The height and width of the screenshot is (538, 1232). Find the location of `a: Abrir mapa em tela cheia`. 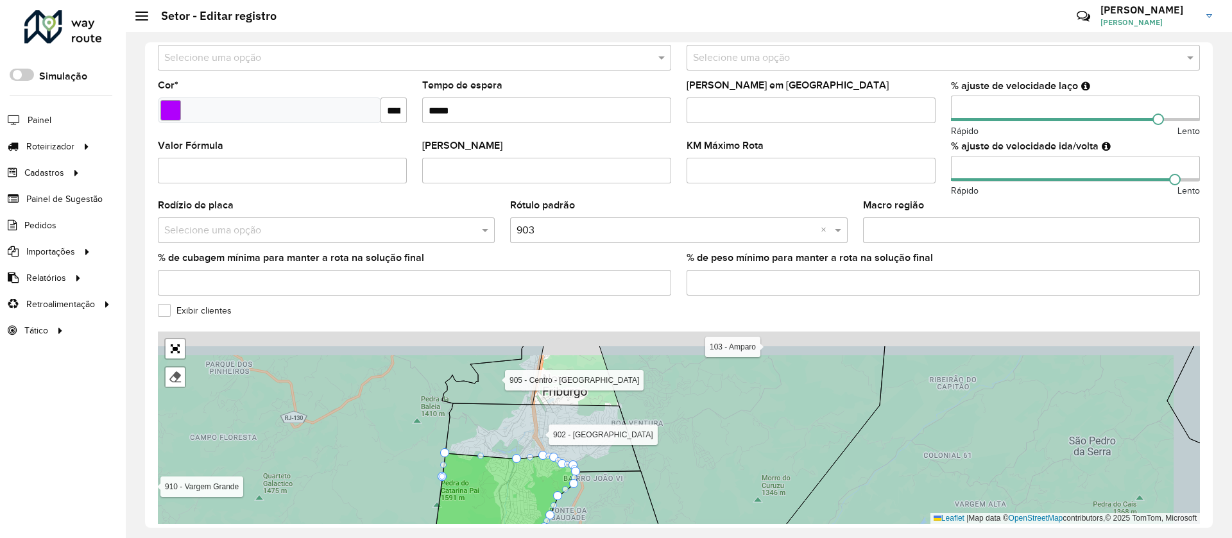

a: Abrir mapa em tela cheia is located at coordinates (175, 349).